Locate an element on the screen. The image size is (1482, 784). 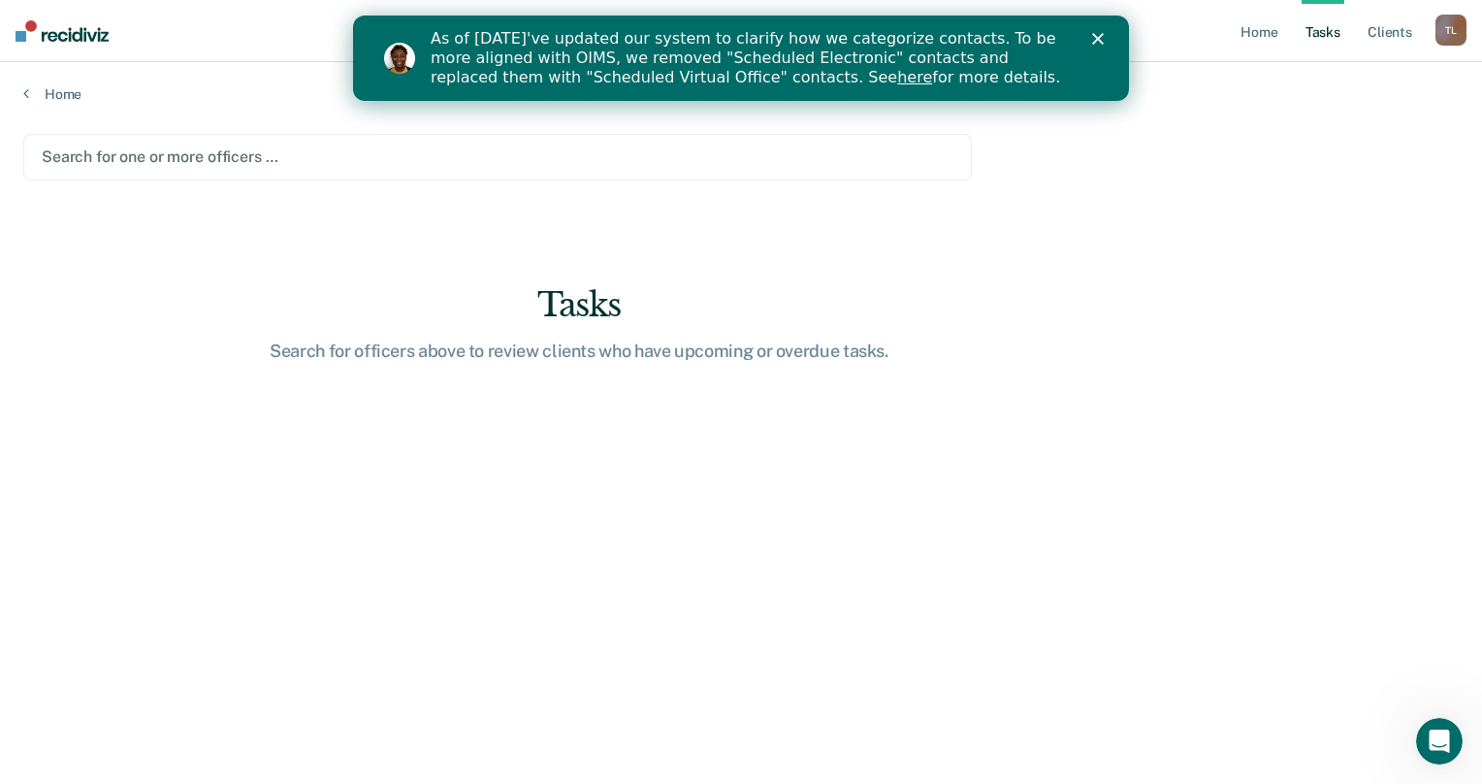
button: TL is located at coordinates (1451, 30).